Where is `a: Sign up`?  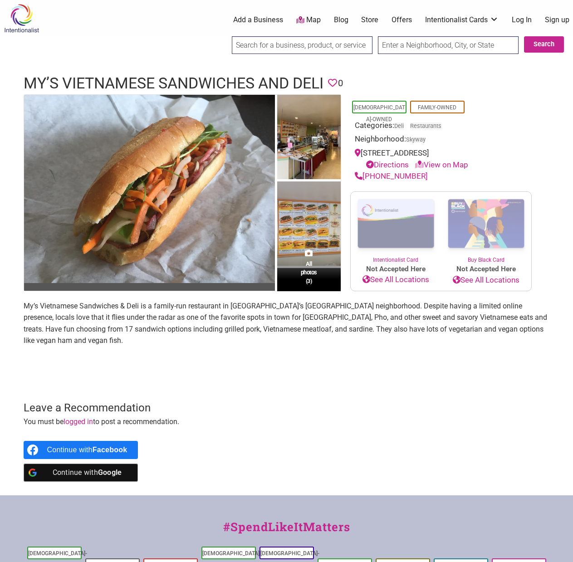 a: Sign up is located at coordinates (557, 20).